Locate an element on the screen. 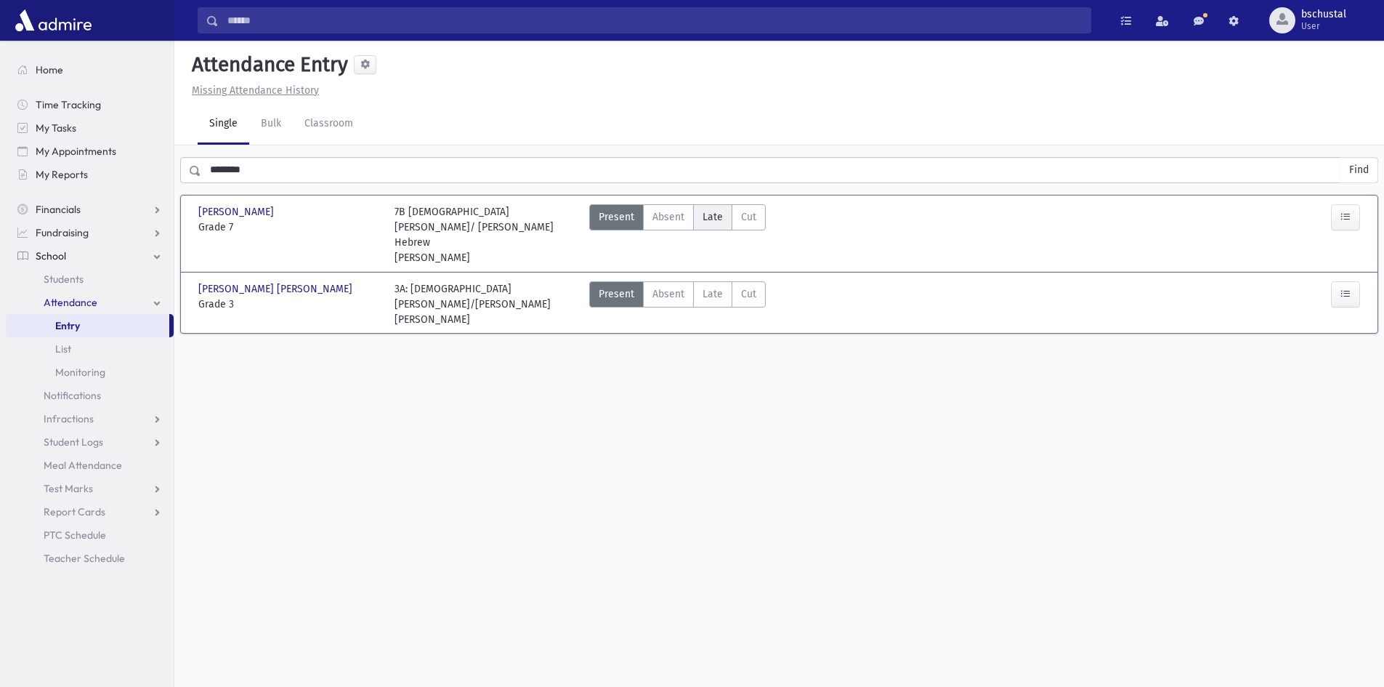 The width and height of the screenshot is (1384, 687). a: Fundraising is located at coordinates (89, 232).